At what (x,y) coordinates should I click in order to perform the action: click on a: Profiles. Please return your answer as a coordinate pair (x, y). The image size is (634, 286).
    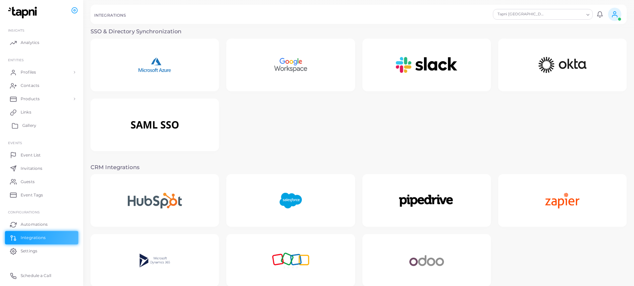
    Looking at the image, I should click on (42, 72).